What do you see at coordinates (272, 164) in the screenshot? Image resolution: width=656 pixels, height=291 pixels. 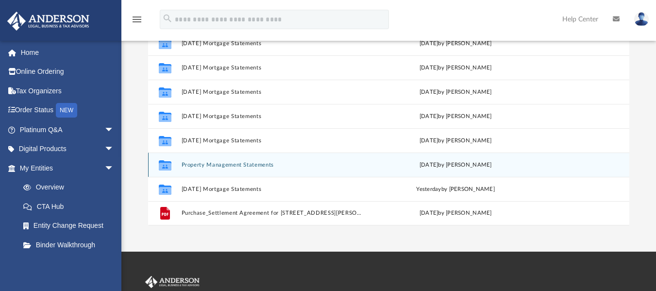 I see `button: Property Management Statements` at bounding box center [272, 164].